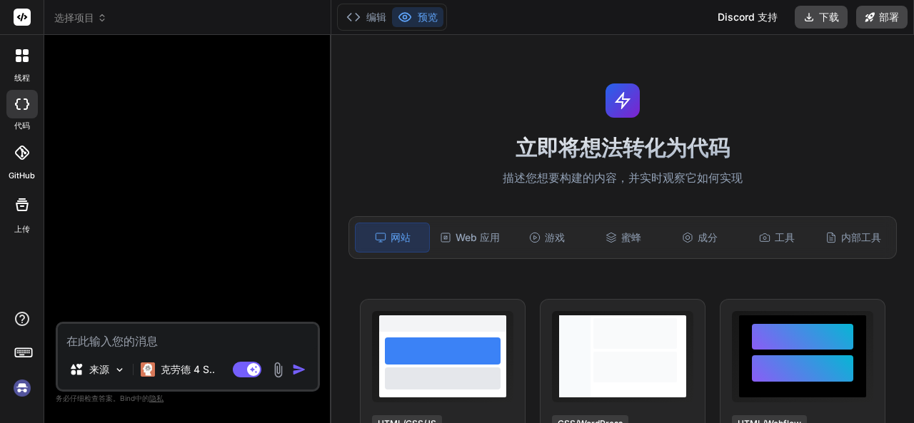  I want to click on font: 内部工具, so click(861, 237).